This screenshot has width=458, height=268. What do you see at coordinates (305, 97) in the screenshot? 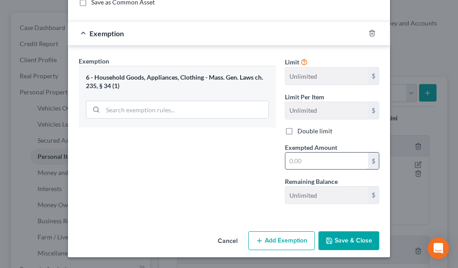
I see `label: Limit Per Item` at bounding box center [305, 97].